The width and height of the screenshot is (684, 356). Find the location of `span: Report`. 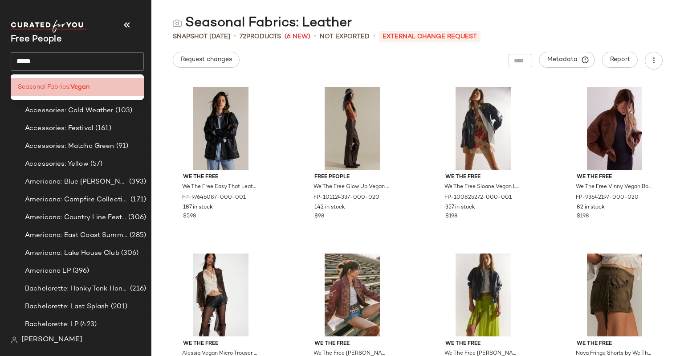

span: Report is located at coordinates (620, 60).